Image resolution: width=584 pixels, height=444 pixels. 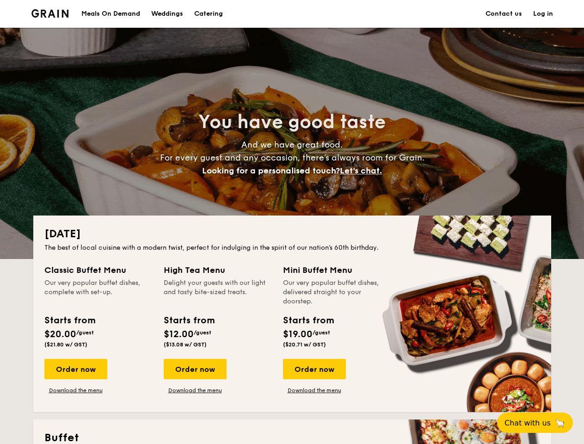 What do you see at coordinates (361, 171) in the screenshot?
I see `span: Let's chat.` at bounding box center [361, 171].